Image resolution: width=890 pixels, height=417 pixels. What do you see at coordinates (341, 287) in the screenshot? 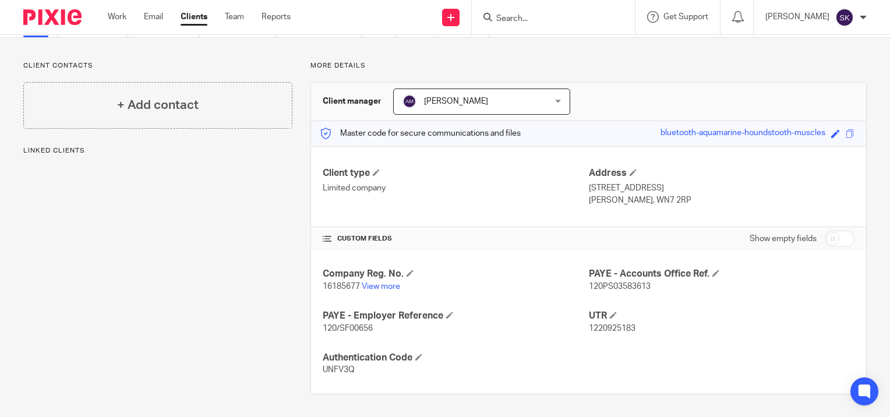
I see `span: 16185677` at bounding box center [341, 287].